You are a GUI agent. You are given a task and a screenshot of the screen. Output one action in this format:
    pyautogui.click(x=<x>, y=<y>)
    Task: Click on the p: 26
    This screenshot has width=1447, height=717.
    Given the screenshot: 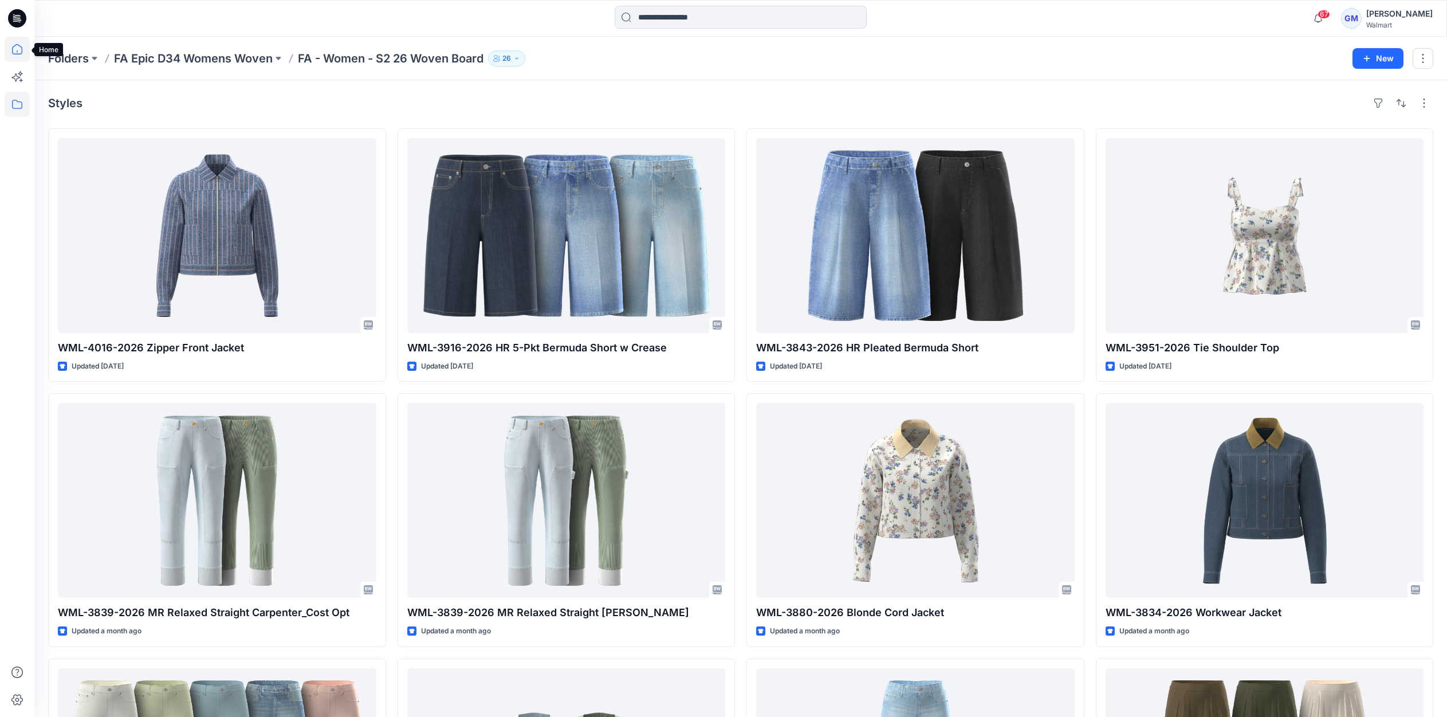 What is the action you would take?
    pyautogui.click(x=506, y=58)
    